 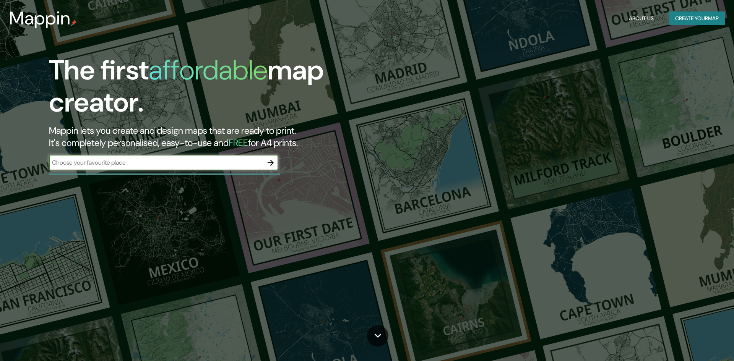 I want to click on h3: Mappin, so click(x=40, y=18).